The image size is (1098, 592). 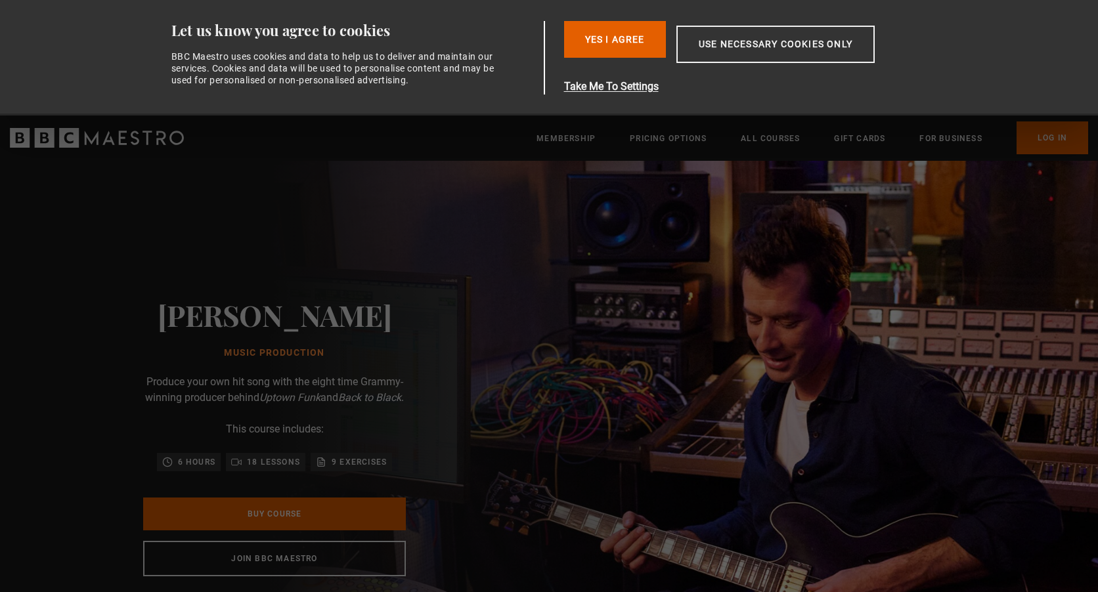 I want to click on nav: Primary, so click(x=812, y=138).